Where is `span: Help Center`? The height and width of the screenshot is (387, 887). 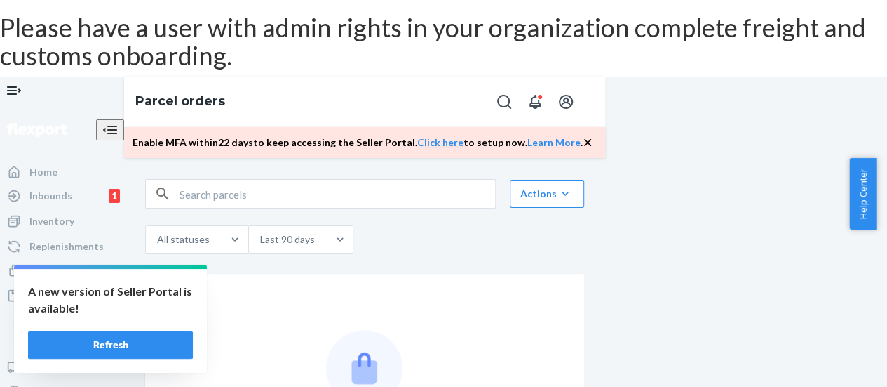 span: Help Center is located at coordinates (863, 194).